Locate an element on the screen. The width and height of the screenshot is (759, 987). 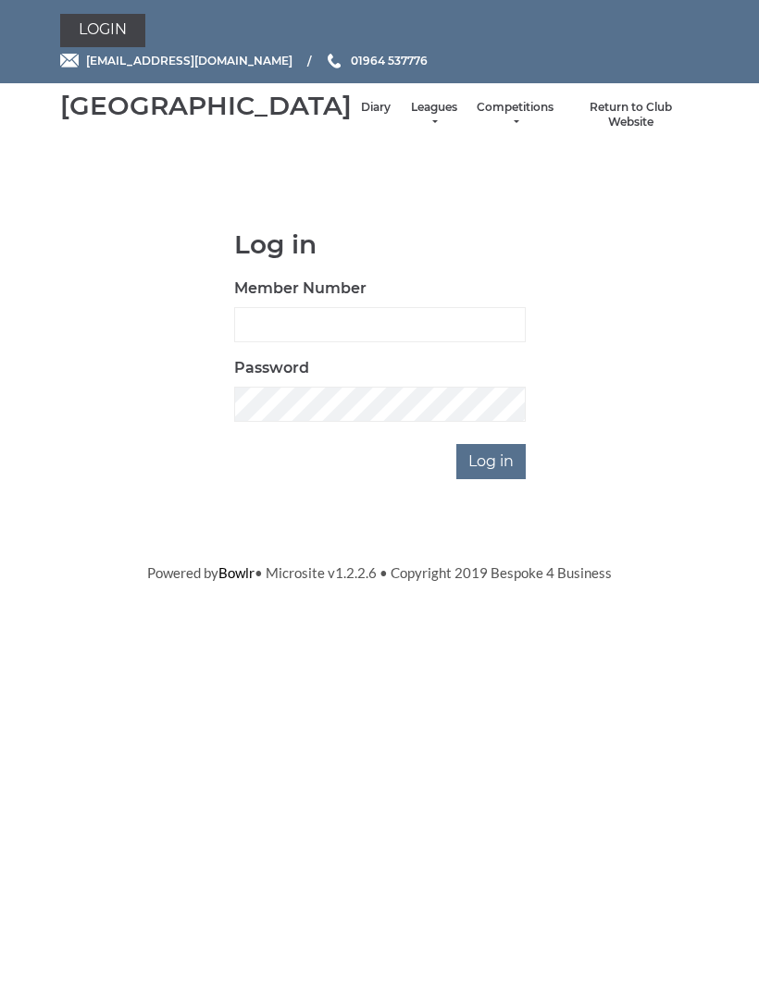
a: Leagues is located at coordinates (433, 115).